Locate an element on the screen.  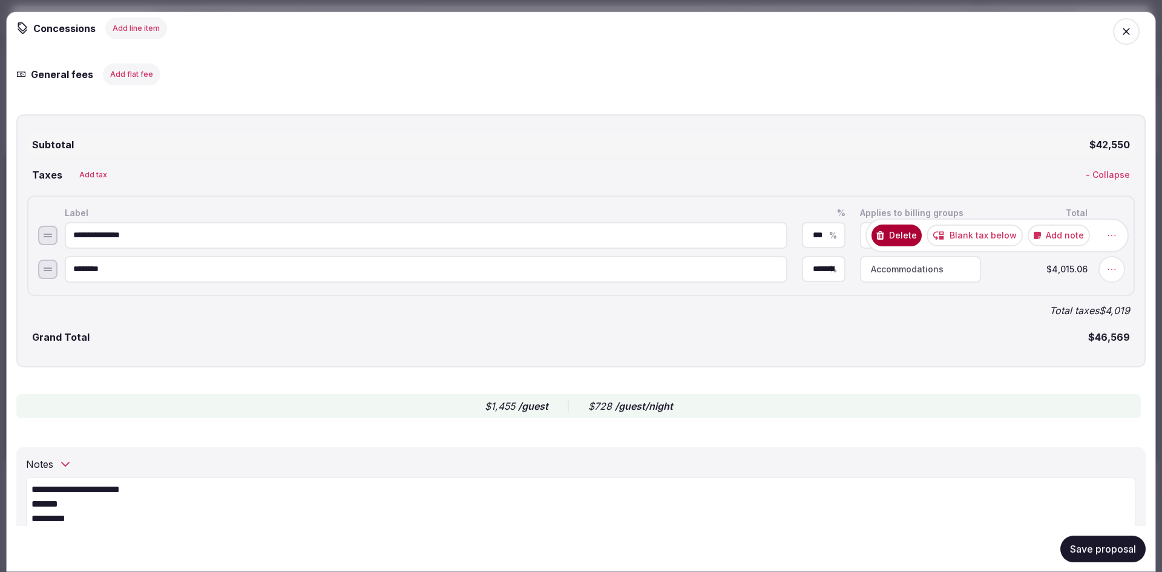
div: Total is located at coordinates (1041, 212).